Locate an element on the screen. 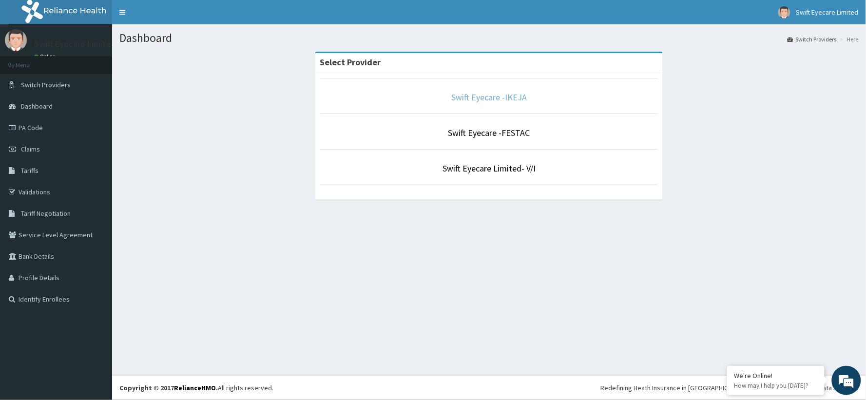 The image size is (866, 400). textarea: Type your message and hit 'Enter' is located at coordinates (95, 283).